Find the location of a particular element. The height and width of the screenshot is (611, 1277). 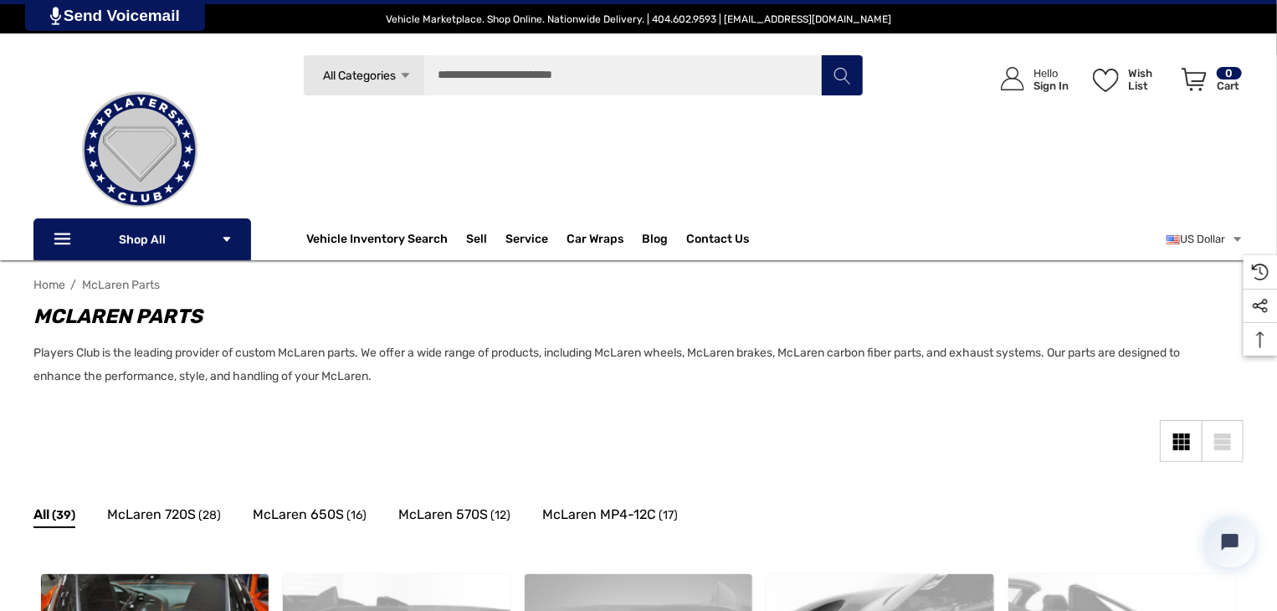

span: Service is located at coordinates (526, 241).